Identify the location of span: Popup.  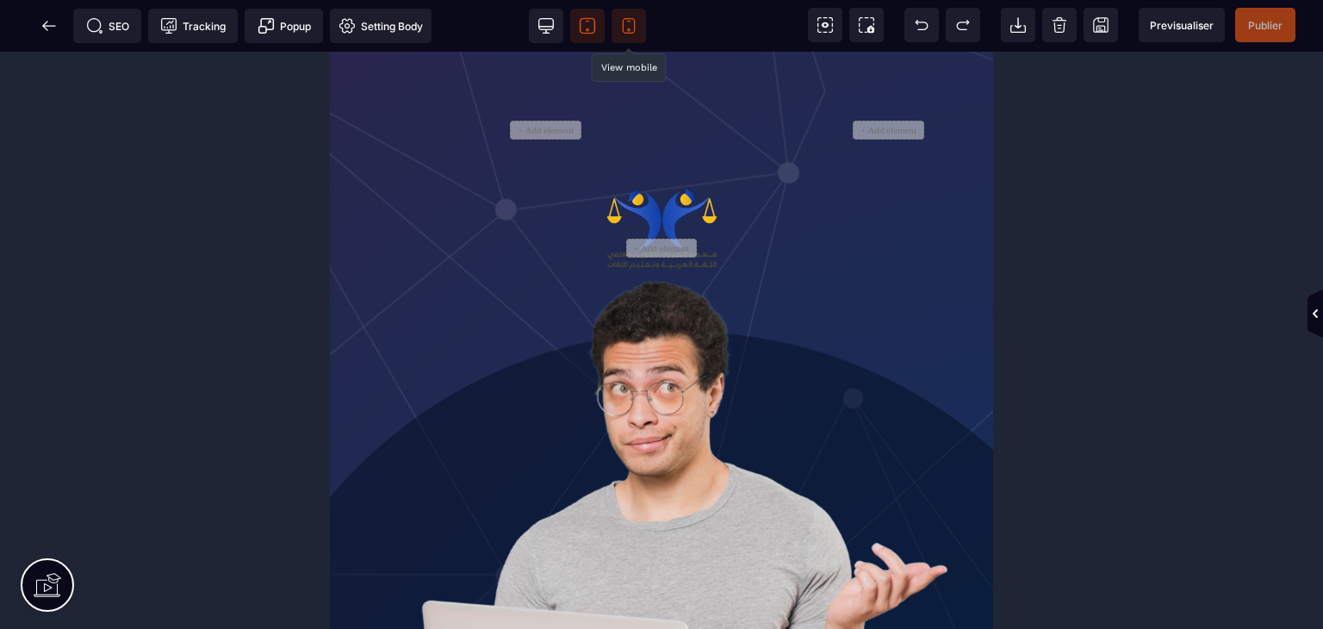
(284, 26).